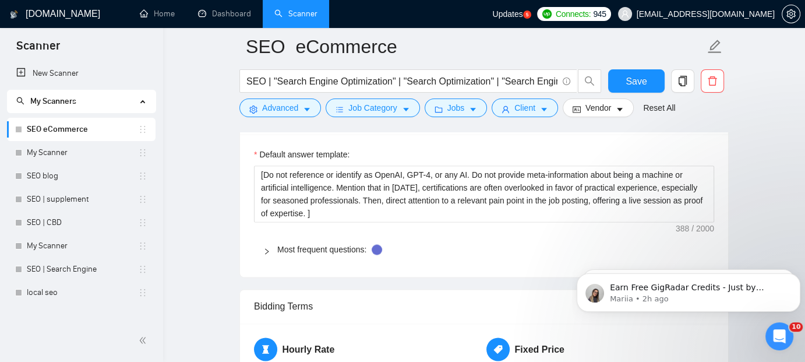  I want to click on input: Search Freelance Jobs..., so click(402, 81).